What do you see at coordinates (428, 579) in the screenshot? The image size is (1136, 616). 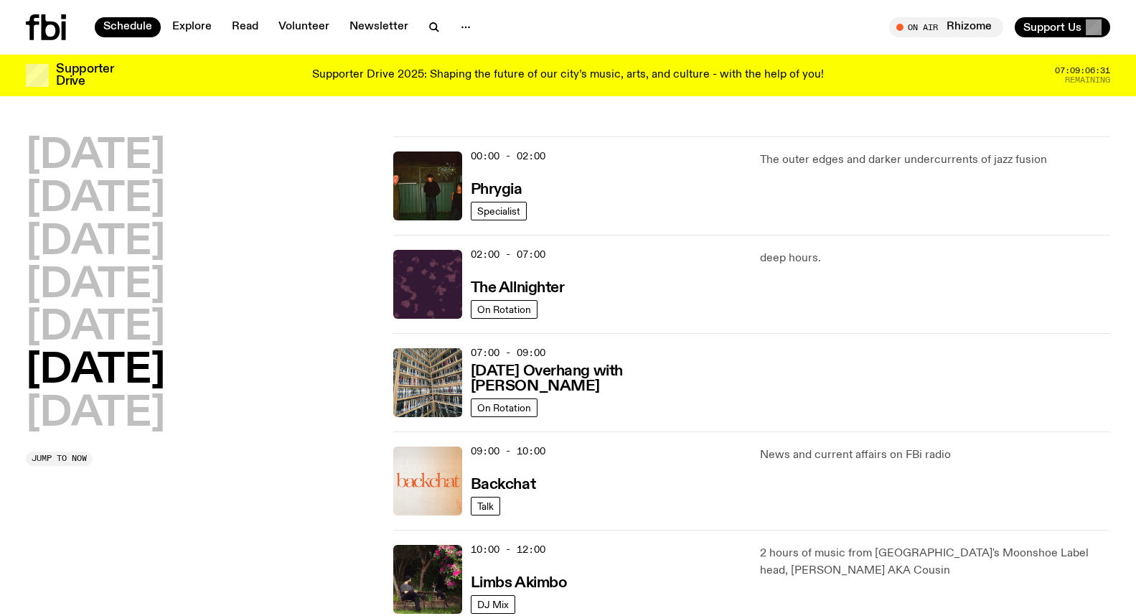 I see `img: Jackson sits at an outdoor table, legs crossed and gazing at a black and brown dog also sitting a...` at bounding box center [428, 579].